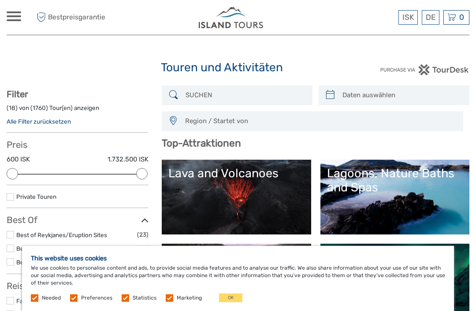  Describe the element at coordinates (36, 262) in the screenshot. I see `a: Best of Winter` at that location.